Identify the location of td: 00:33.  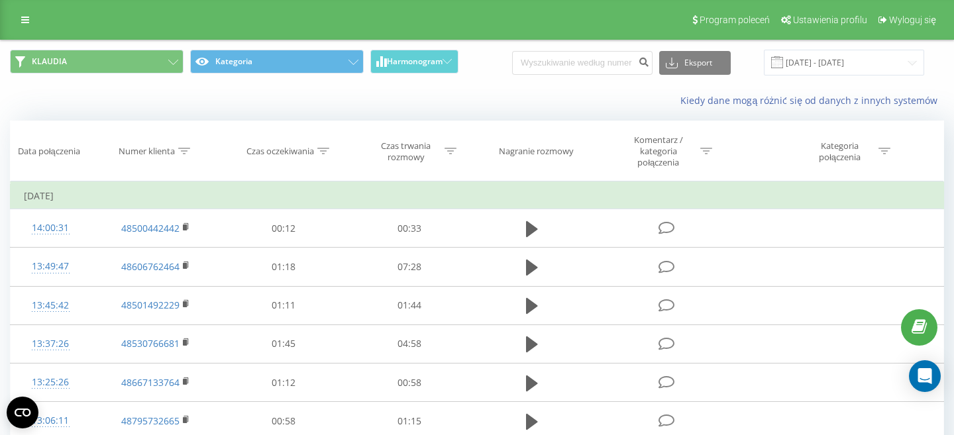
(409, 229).